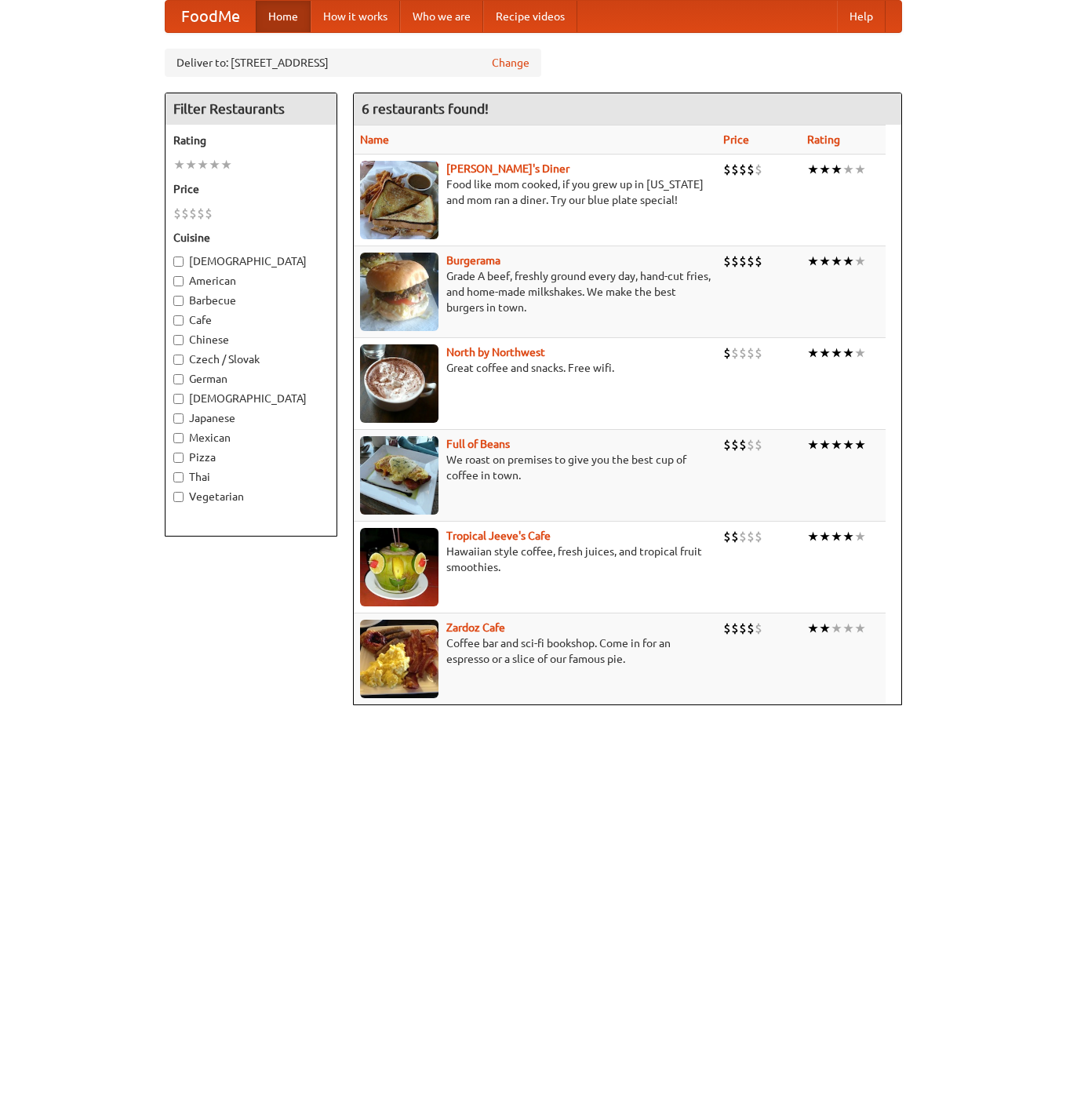 Image resolution: width=1066 pixels, height=1110 pixels. Describe the element at coordinates (251, 281) in the screenshot. I see `label: American` at that location.